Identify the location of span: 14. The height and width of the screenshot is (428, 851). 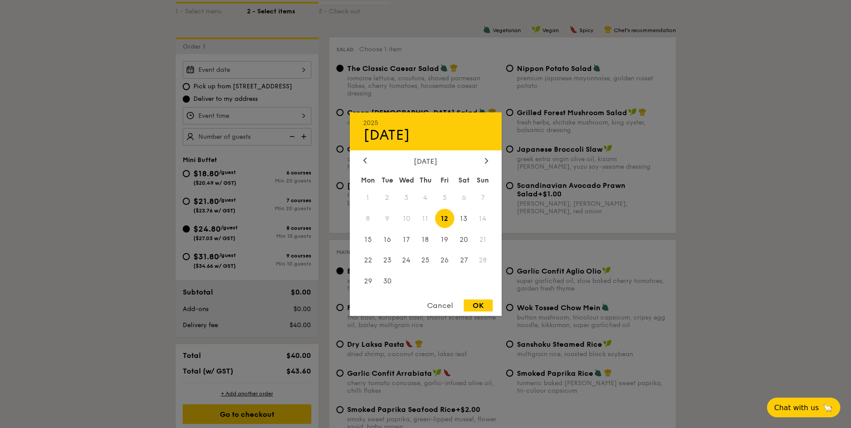
(483, 218).